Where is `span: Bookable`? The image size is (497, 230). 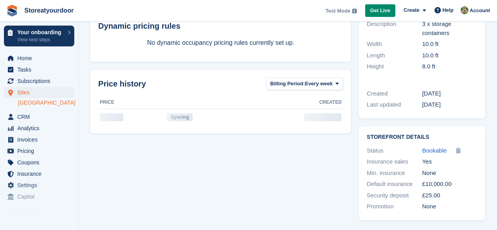 span: Bookable is located at coordinates (434, 150).